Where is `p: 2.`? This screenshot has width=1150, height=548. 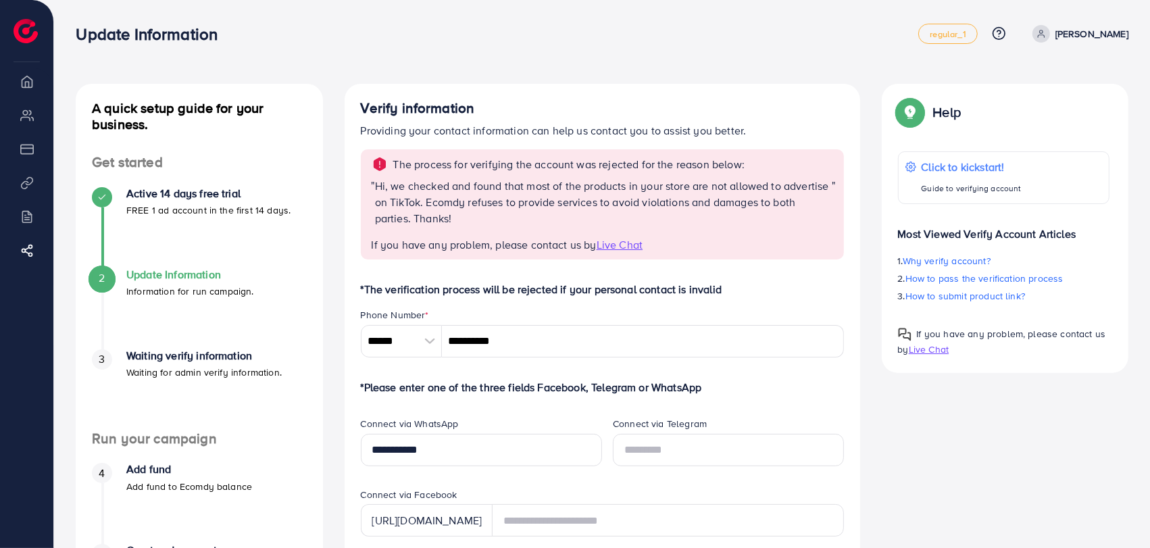 p: 2. is located at coordinates (1004, 278).